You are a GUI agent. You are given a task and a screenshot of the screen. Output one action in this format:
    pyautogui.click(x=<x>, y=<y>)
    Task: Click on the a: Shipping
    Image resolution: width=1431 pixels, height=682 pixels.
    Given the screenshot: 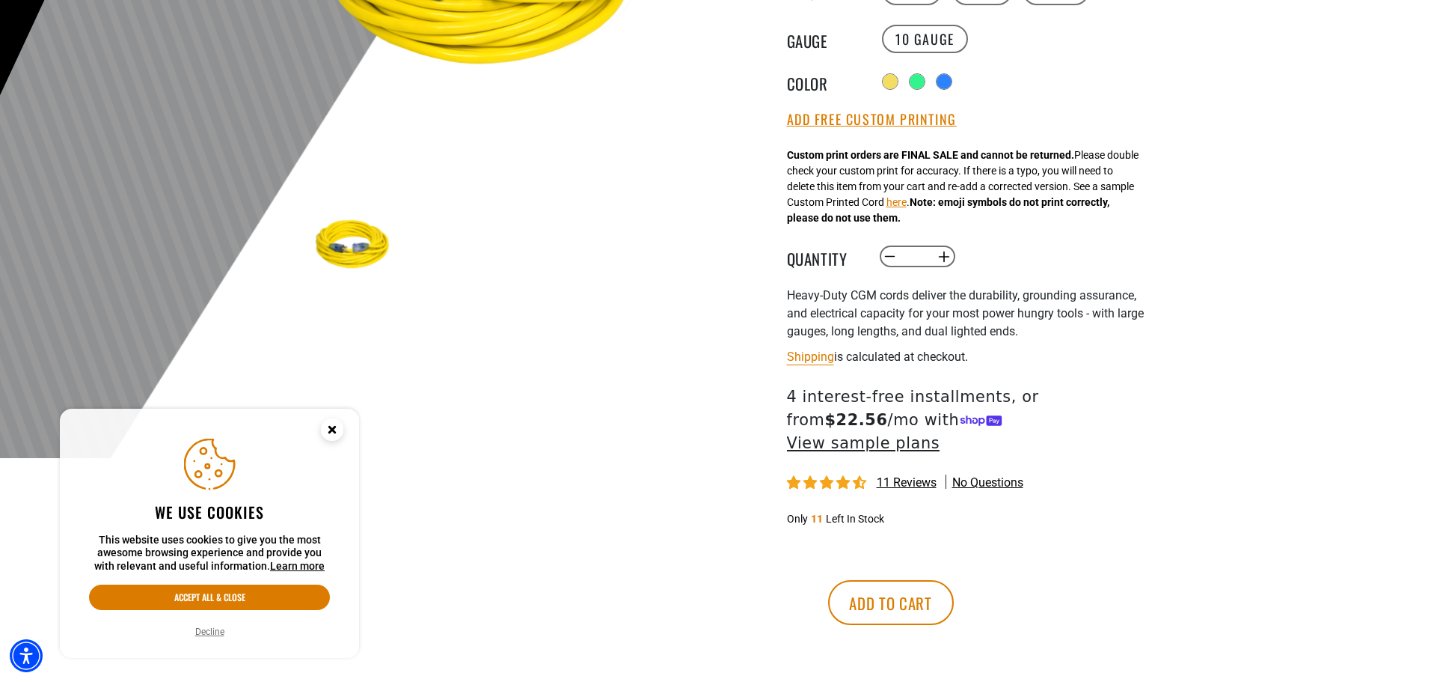 What is the action you would take?
    pyautogui.click(x=810, y=356)
    